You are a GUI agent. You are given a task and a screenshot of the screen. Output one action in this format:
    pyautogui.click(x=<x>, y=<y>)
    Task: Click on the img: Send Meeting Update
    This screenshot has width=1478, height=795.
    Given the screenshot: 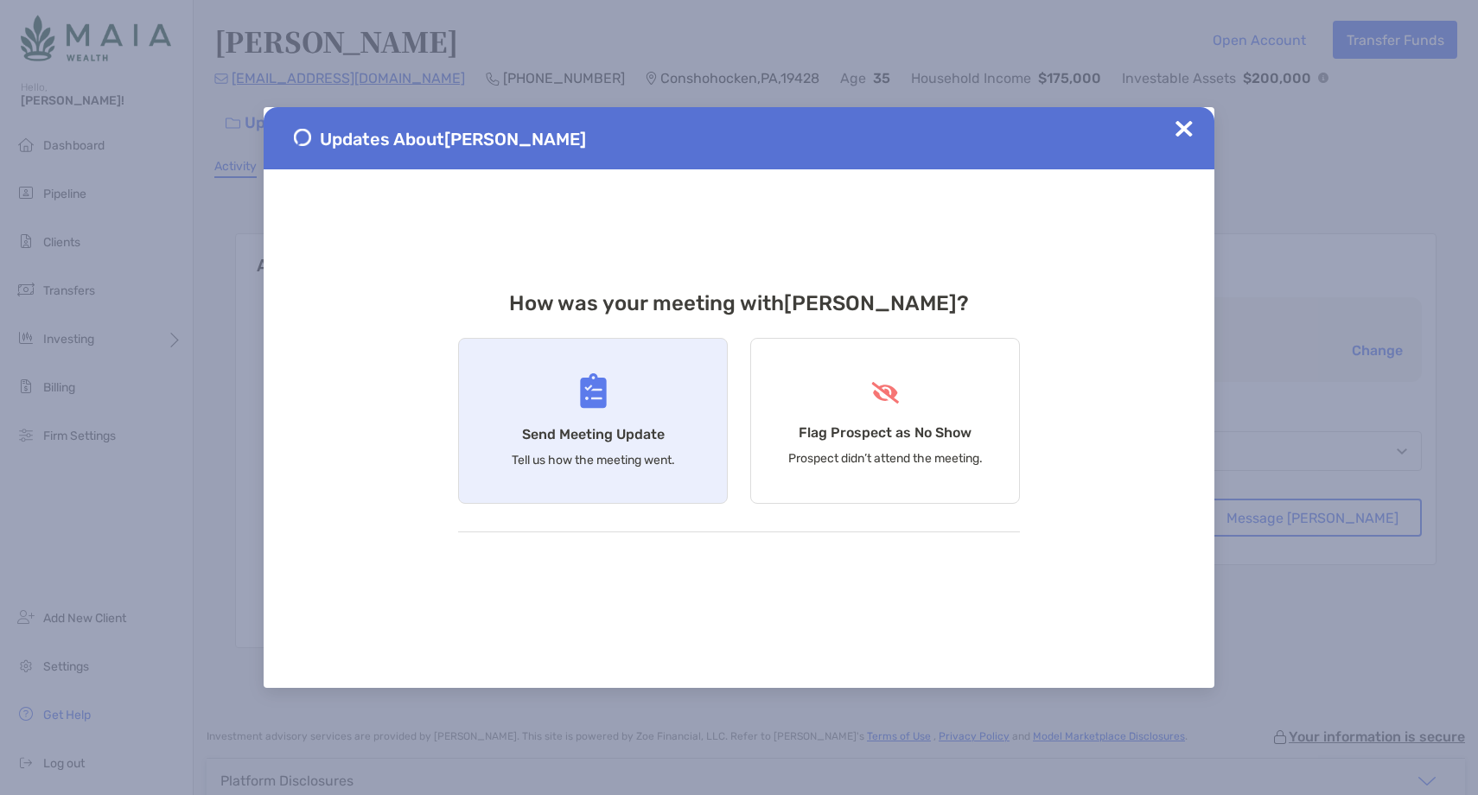 What is the action you would take?
    pyautogui.click(x=593, y=391)
    